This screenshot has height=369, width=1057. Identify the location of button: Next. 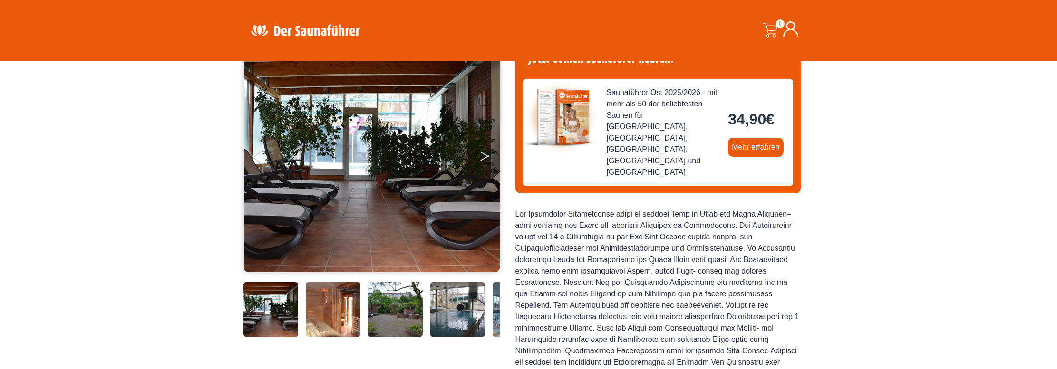
(491, 158).